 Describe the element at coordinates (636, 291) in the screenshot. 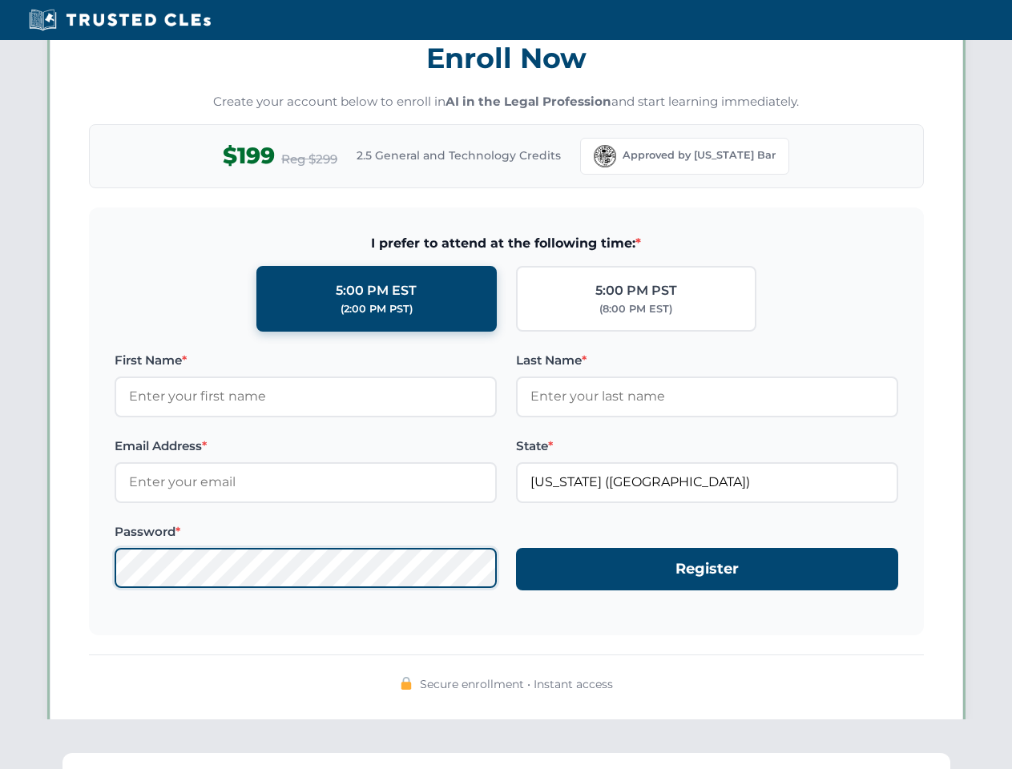

I see `div: 5:00 PM PST` at that location.